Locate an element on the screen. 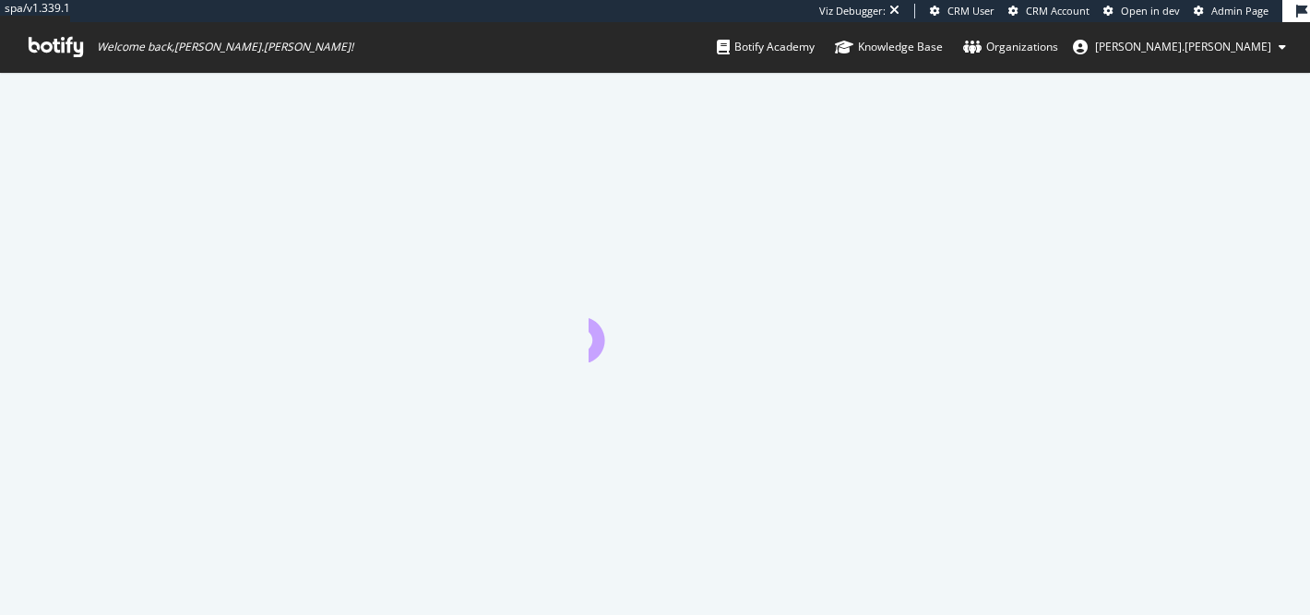 The width and height of the screenshot is (1310, 615). span: Admin Page is located at coordinates (1240, 10).